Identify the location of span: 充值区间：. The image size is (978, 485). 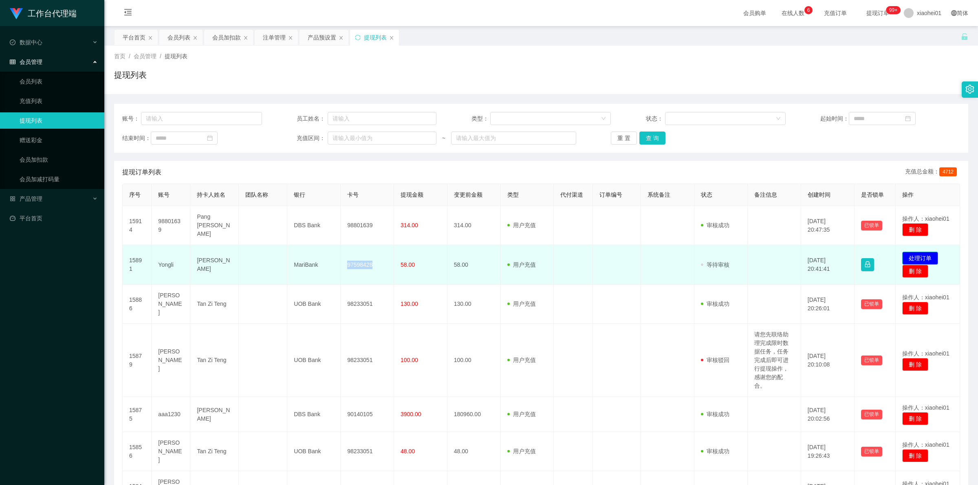
(312, 138).